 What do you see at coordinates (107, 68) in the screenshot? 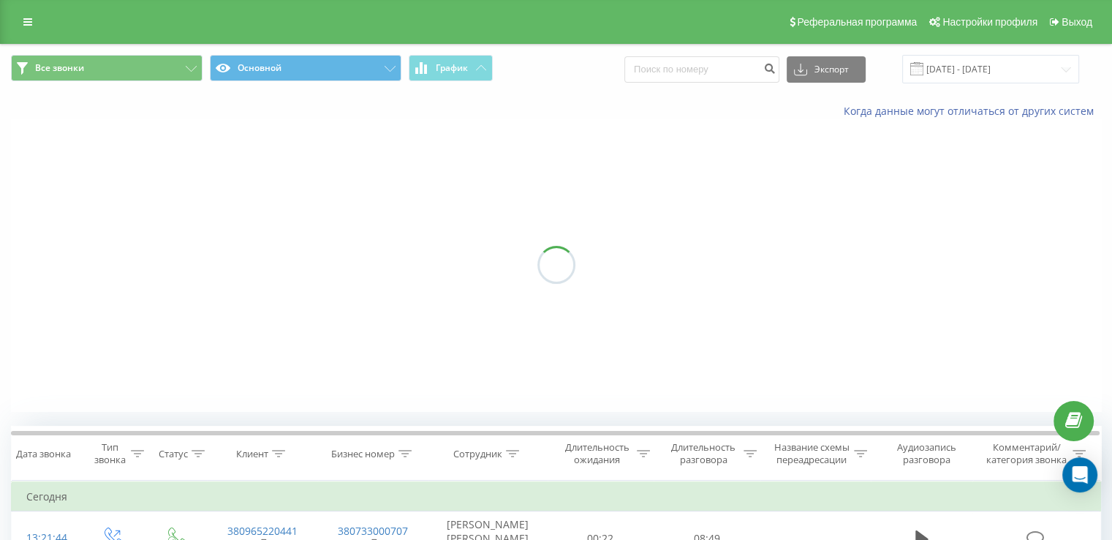
I see `button: Все звонки` at bounding box center [107, 68].